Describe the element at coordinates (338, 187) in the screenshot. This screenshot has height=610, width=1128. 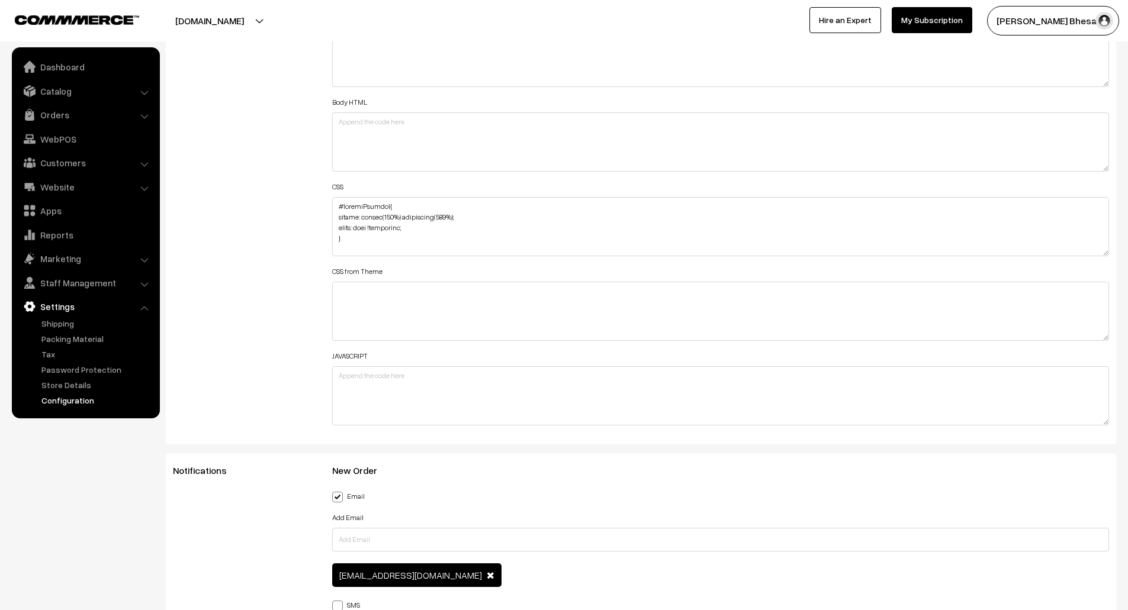
I see `label: CSS` at that location.